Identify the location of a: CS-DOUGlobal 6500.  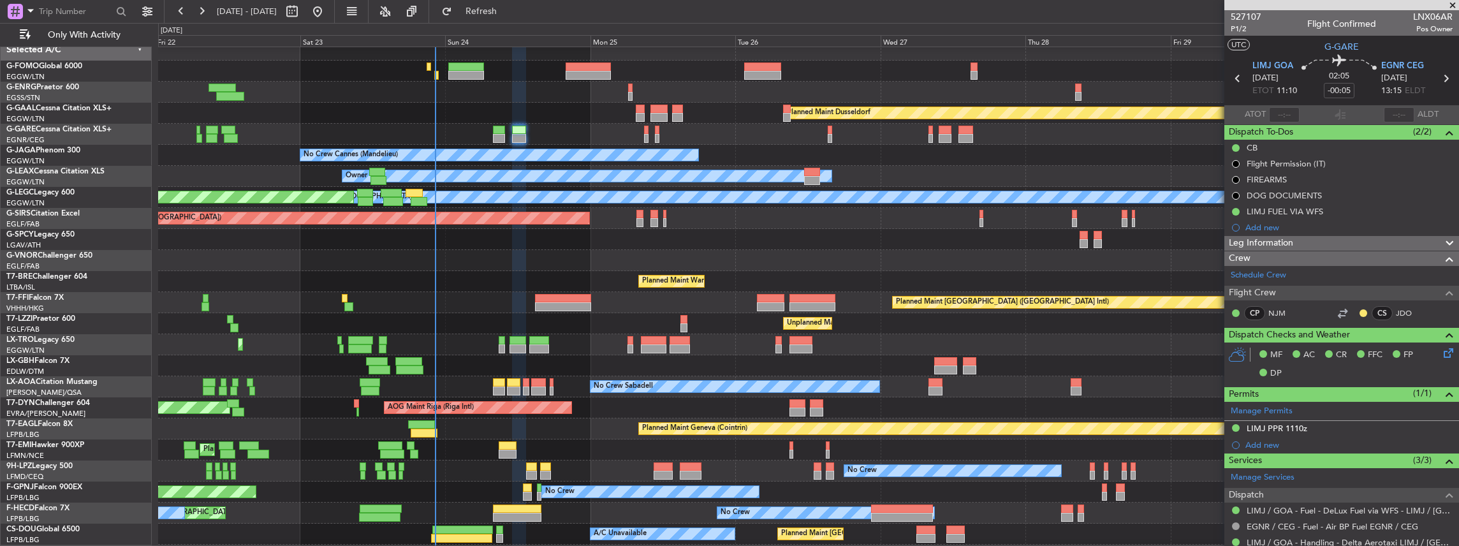
(43, 529).